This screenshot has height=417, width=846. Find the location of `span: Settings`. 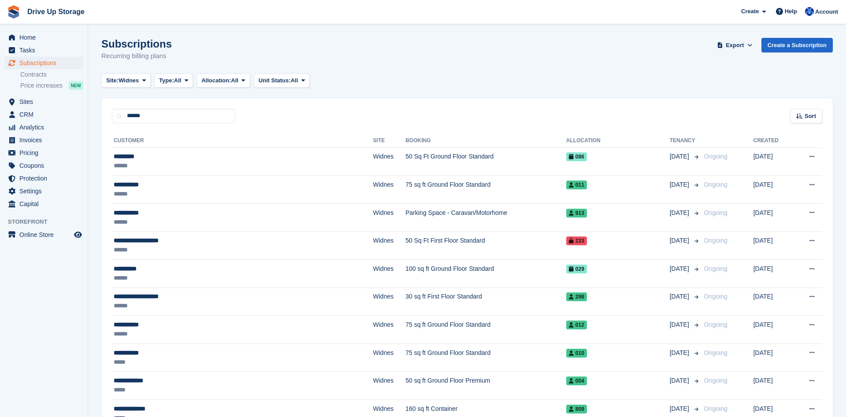

span: Settings is located at coordinates (46, 191).